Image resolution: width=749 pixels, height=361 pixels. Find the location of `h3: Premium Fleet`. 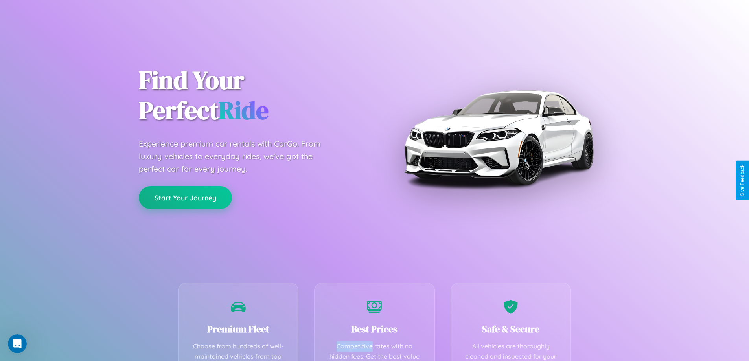

h3: Premium Fleet is located at coordinates (238, 329).